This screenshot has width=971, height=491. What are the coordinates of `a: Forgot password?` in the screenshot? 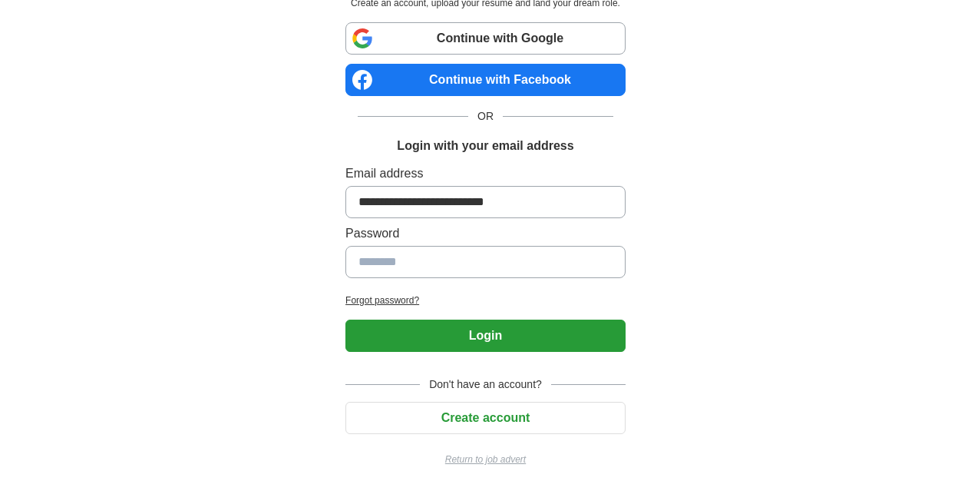 It's located at (485, 300).